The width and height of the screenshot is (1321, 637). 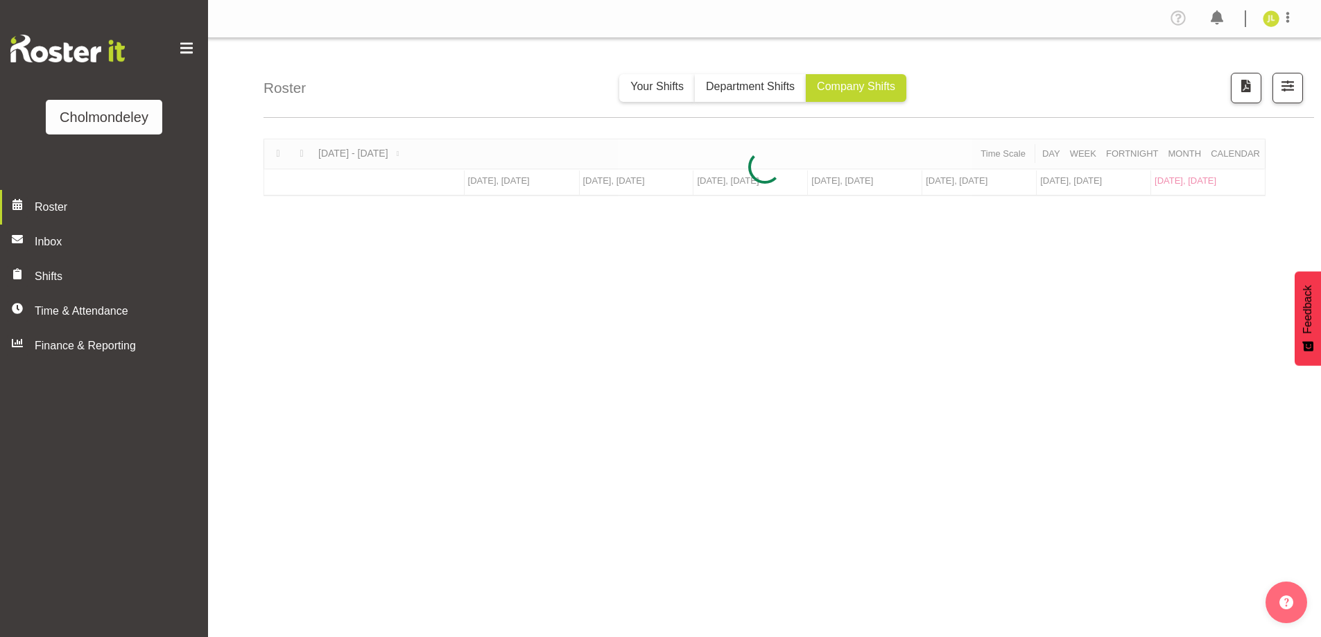 I want to click on button: Filter Shifts, so click(x=1288, y=88).